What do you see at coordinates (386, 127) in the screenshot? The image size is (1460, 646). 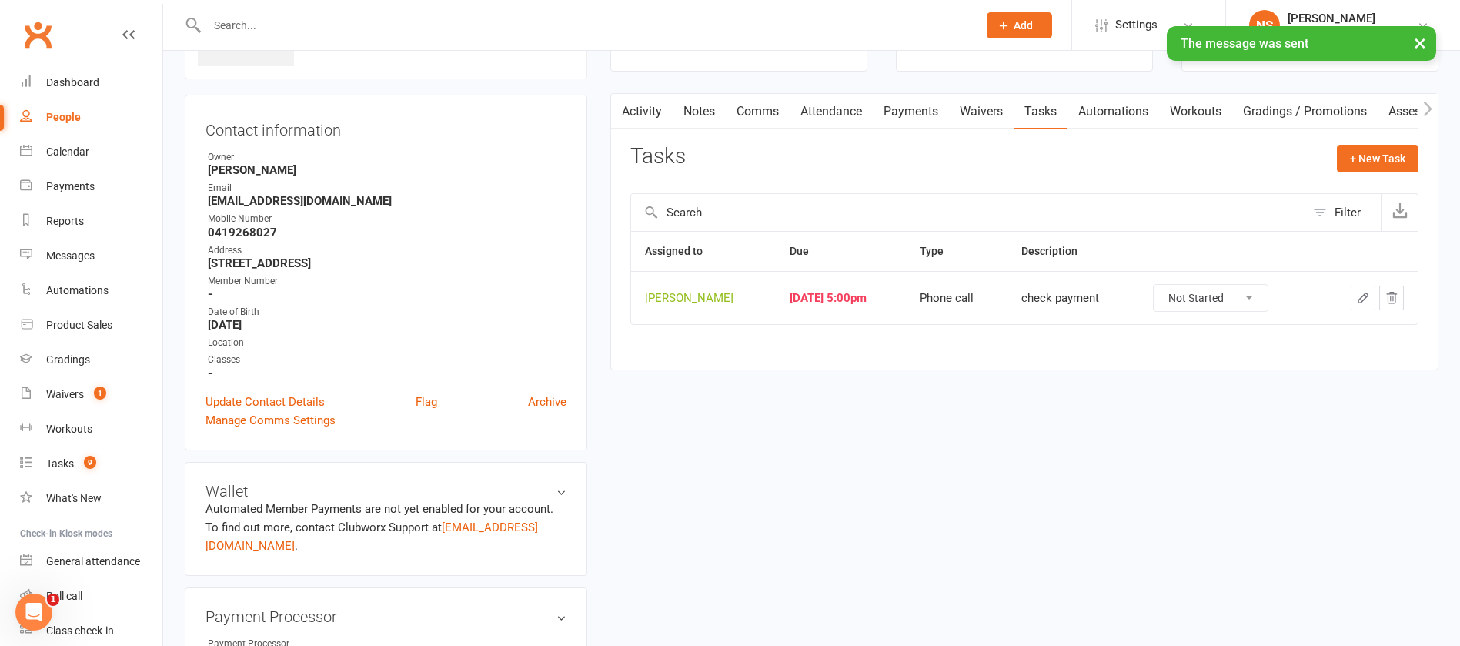 I see `h3: Contact information` at bounding box center [386, 127].